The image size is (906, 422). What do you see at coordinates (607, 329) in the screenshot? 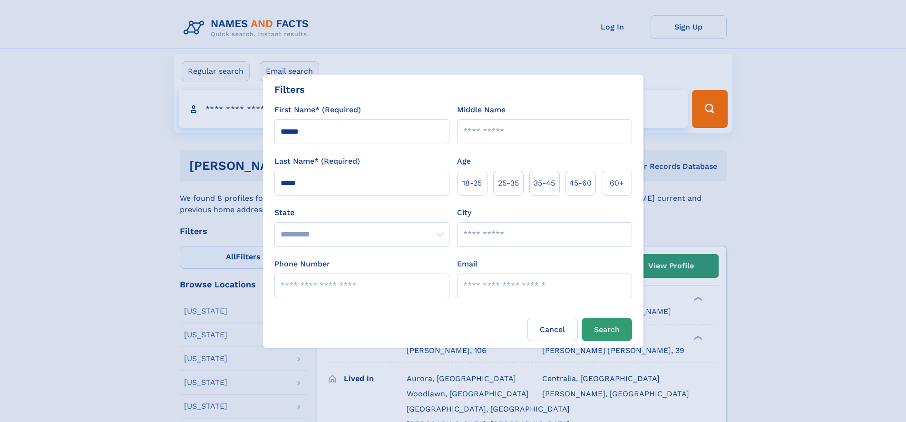
I see `button: Search` at bounding box center [607, 329].